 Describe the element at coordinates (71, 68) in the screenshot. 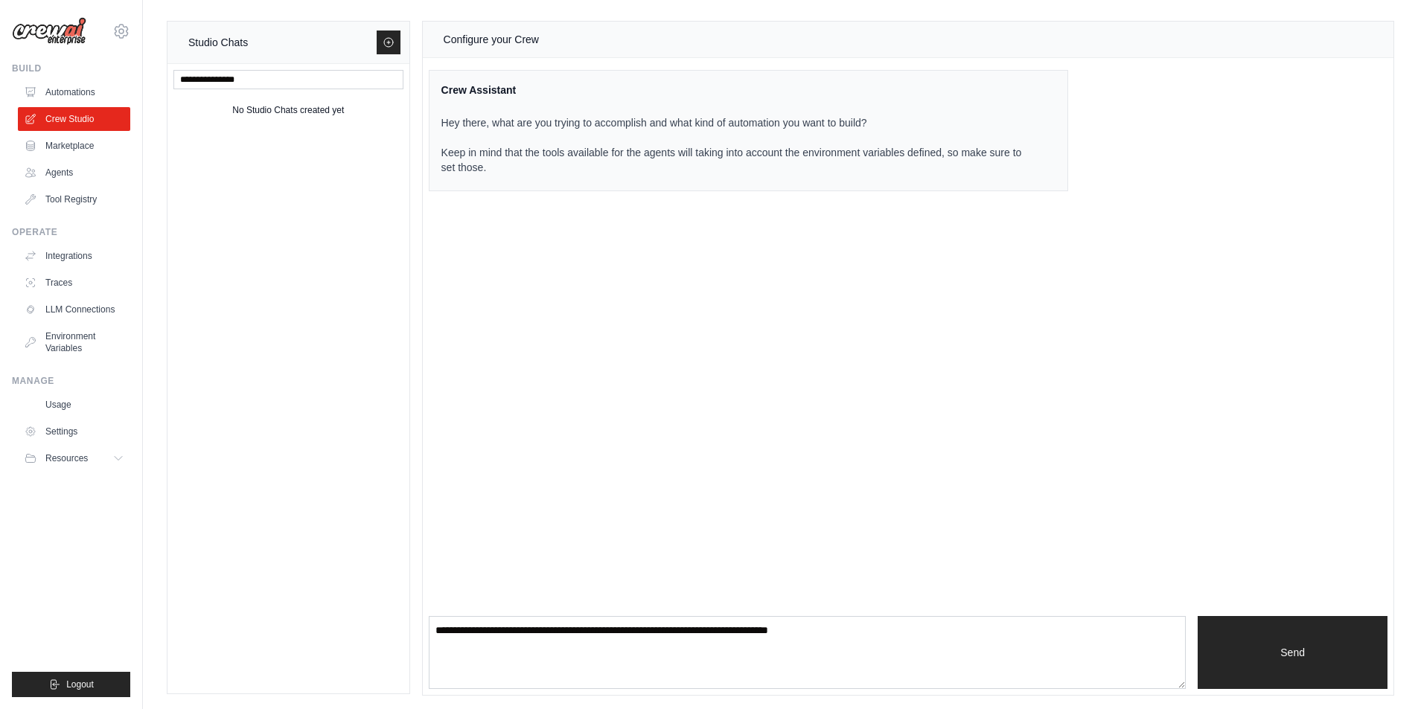

I see `div: Build` at that location.